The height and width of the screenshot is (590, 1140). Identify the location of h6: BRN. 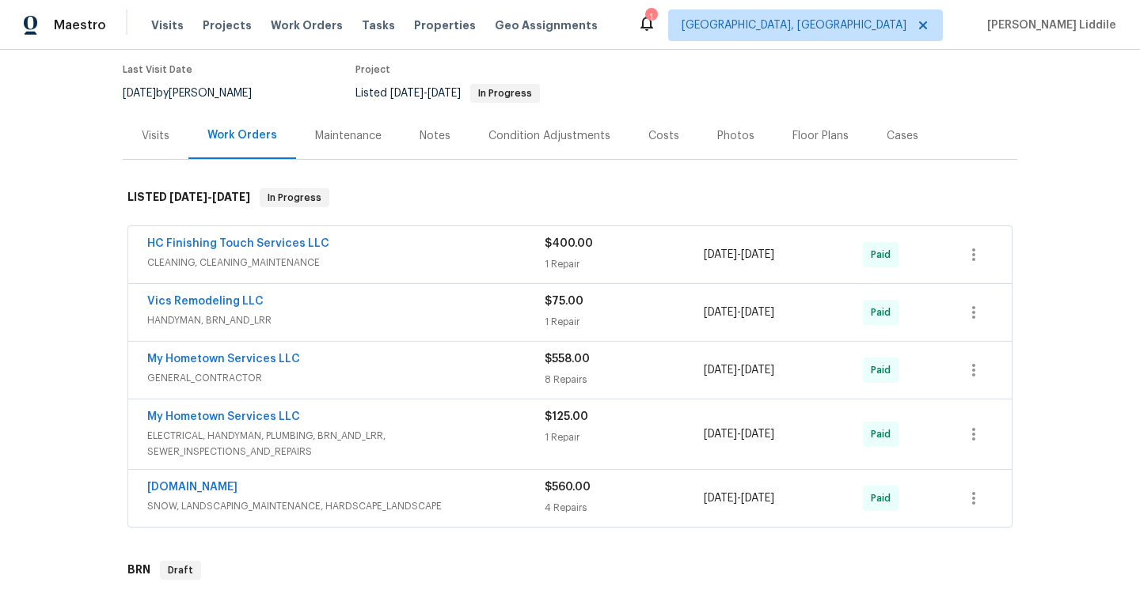
(138, 571).